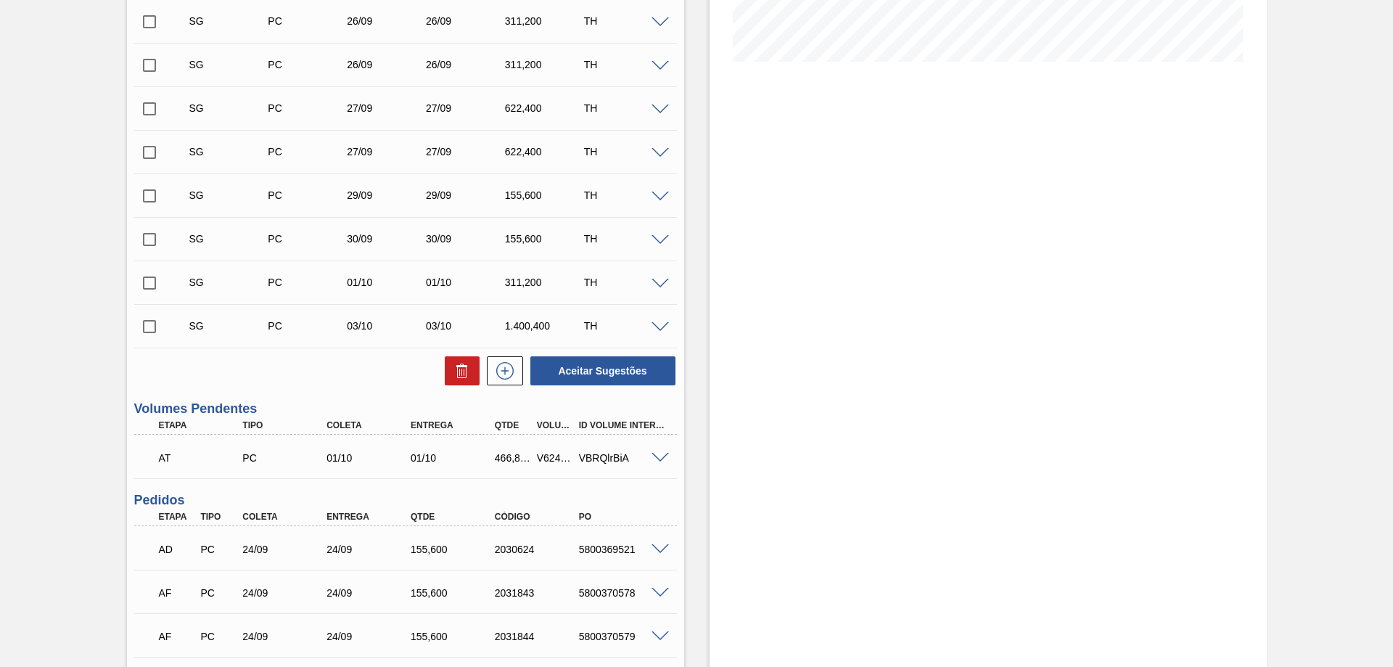  I want to click on div: Aceitar Sugestões, so click(600, 371).